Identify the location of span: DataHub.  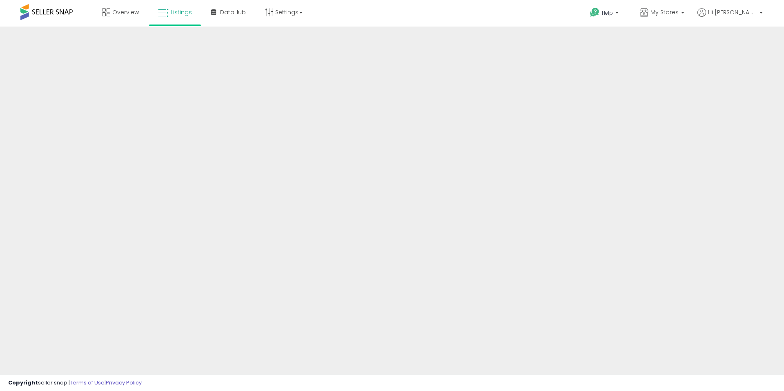
(233, 12).